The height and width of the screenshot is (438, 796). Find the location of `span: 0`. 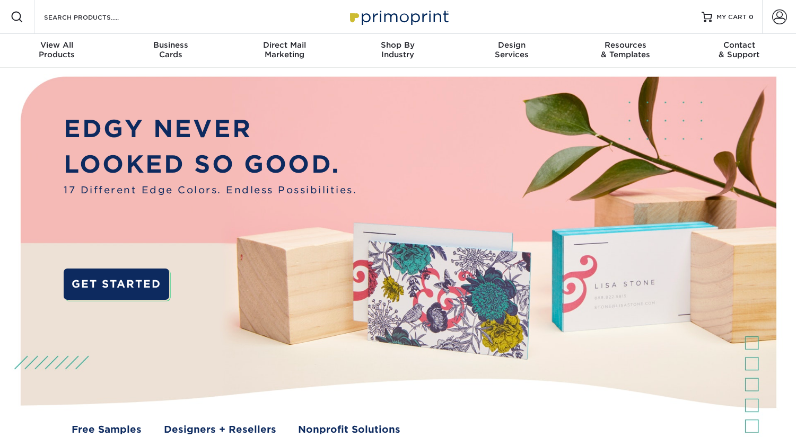

span: 0 is located at coordinates (750, 17).